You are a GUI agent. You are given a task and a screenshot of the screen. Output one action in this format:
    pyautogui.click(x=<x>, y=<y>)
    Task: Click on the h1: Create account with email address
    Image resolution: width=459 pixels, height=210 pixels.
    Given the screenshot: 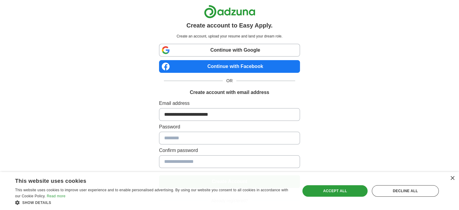 What is the action you would take?
    pyautogui.click(x=229, y=92)
    